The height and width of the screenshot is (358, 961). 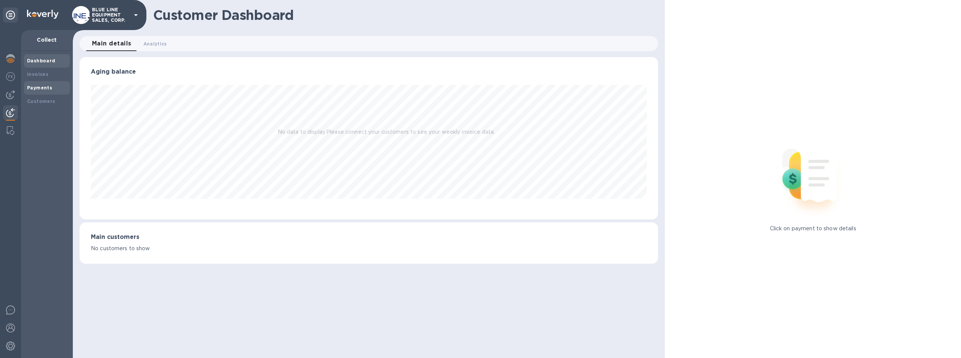 I want to click on b: Invoices, so click(x=38, y=74).